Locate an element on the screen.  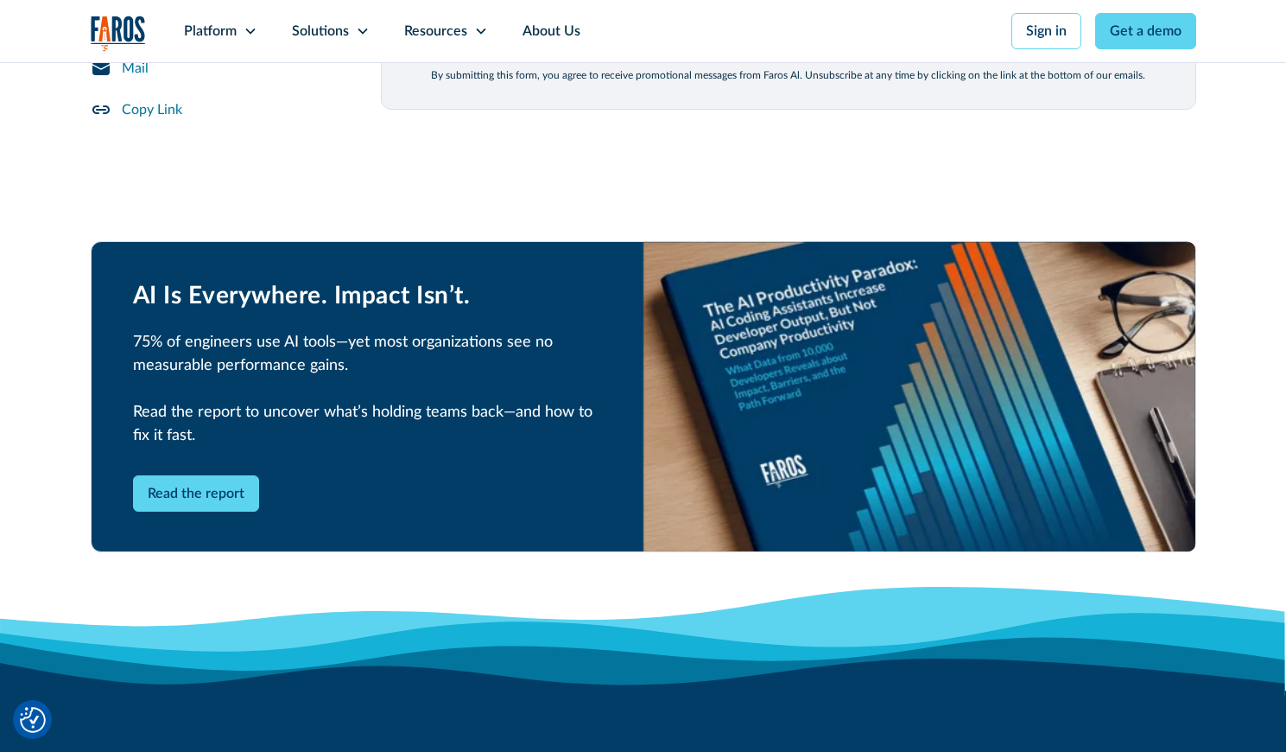
button: Cookie Settings is located at coordinates (33, 720).